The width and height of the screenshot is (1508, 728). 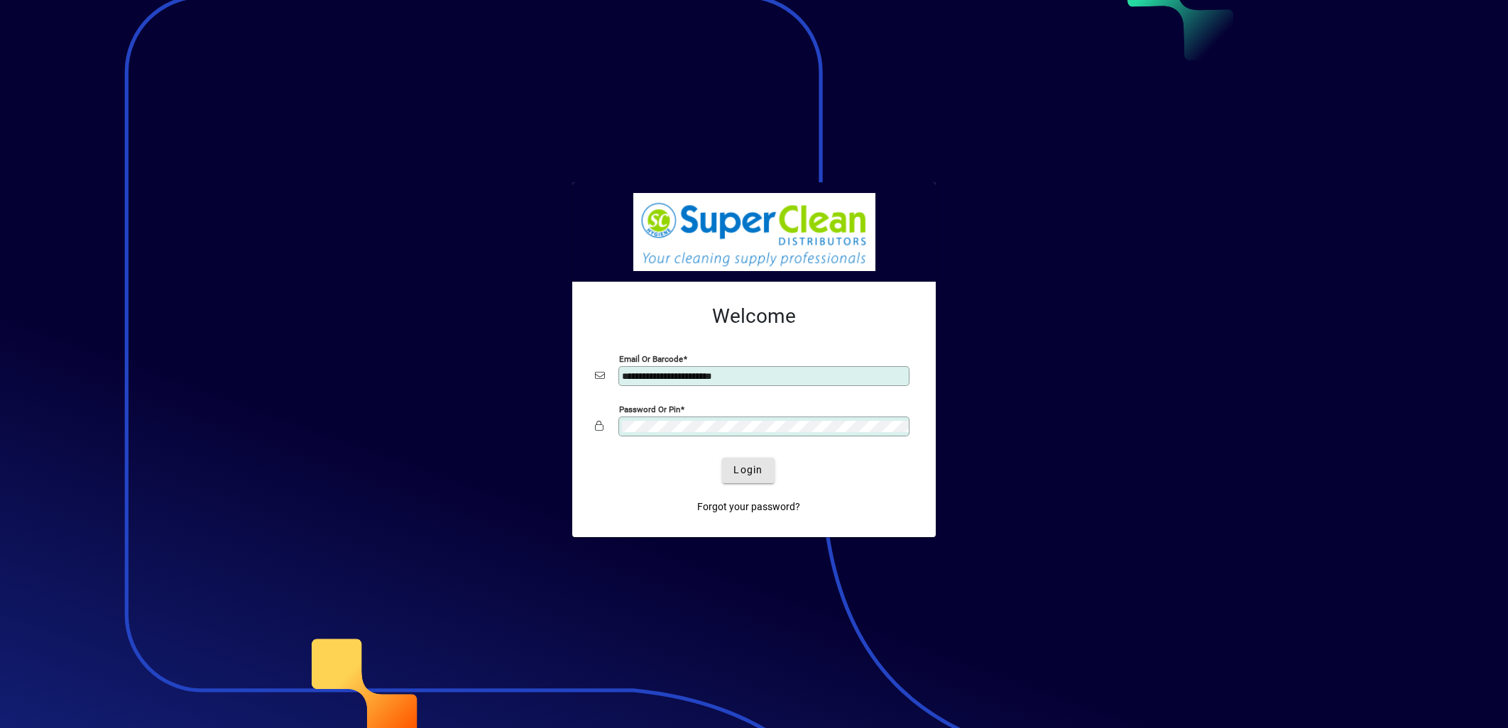 I want to click on mat-label: Password or Pin, so click(x=650, y=409).